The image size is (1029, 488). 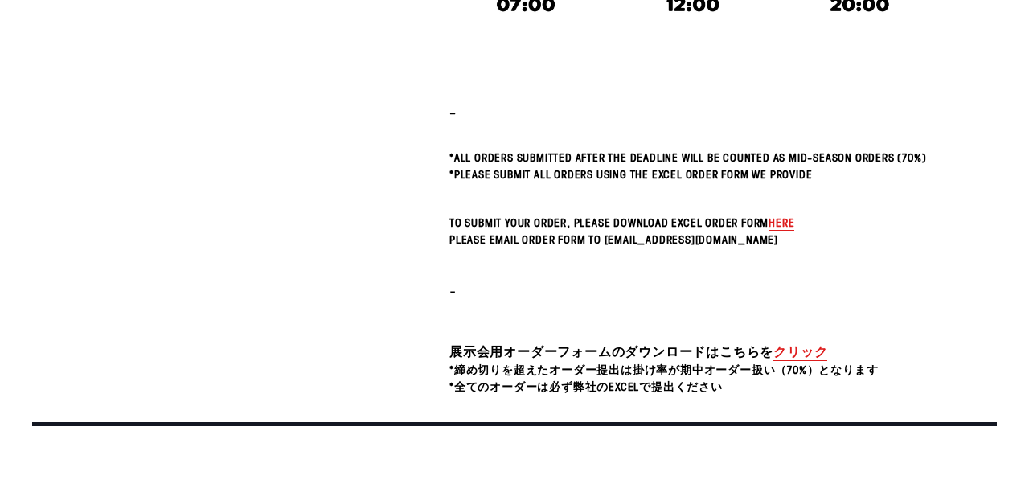 What do you see at coordinates (611, 351) in the screenshot?
I see `span: 展示会用オーダーフォームのダウンロードはこちらを` at bounding box center [611, 351].